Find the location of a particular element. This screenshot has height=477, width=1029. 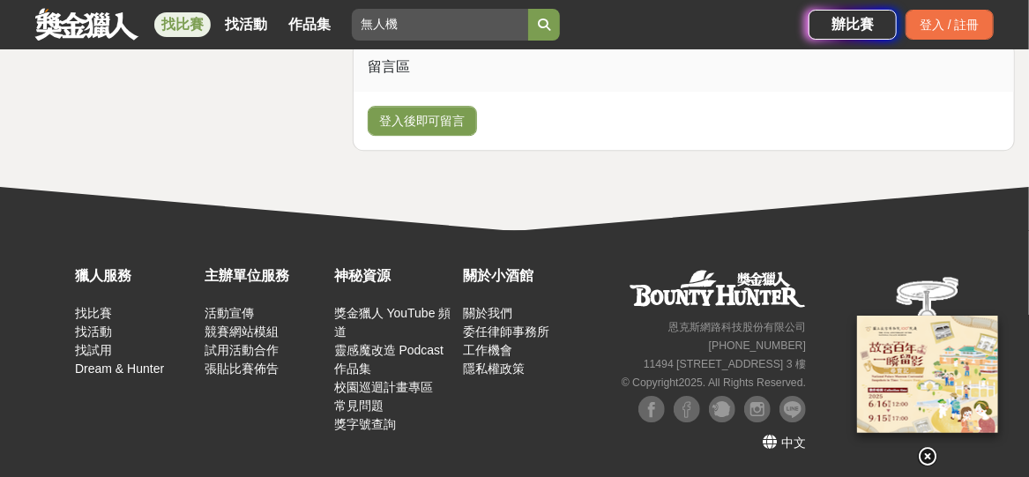

a: 常見問題 is located at coordinates (359, 406).